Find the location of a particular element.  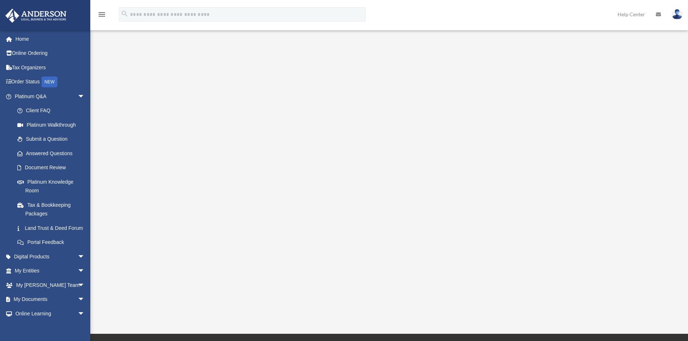

a: menu is located at coordinates (102, 16).